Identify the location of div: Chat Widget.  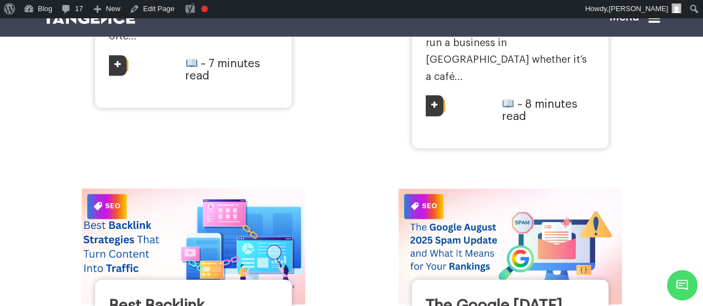
(682, 285).